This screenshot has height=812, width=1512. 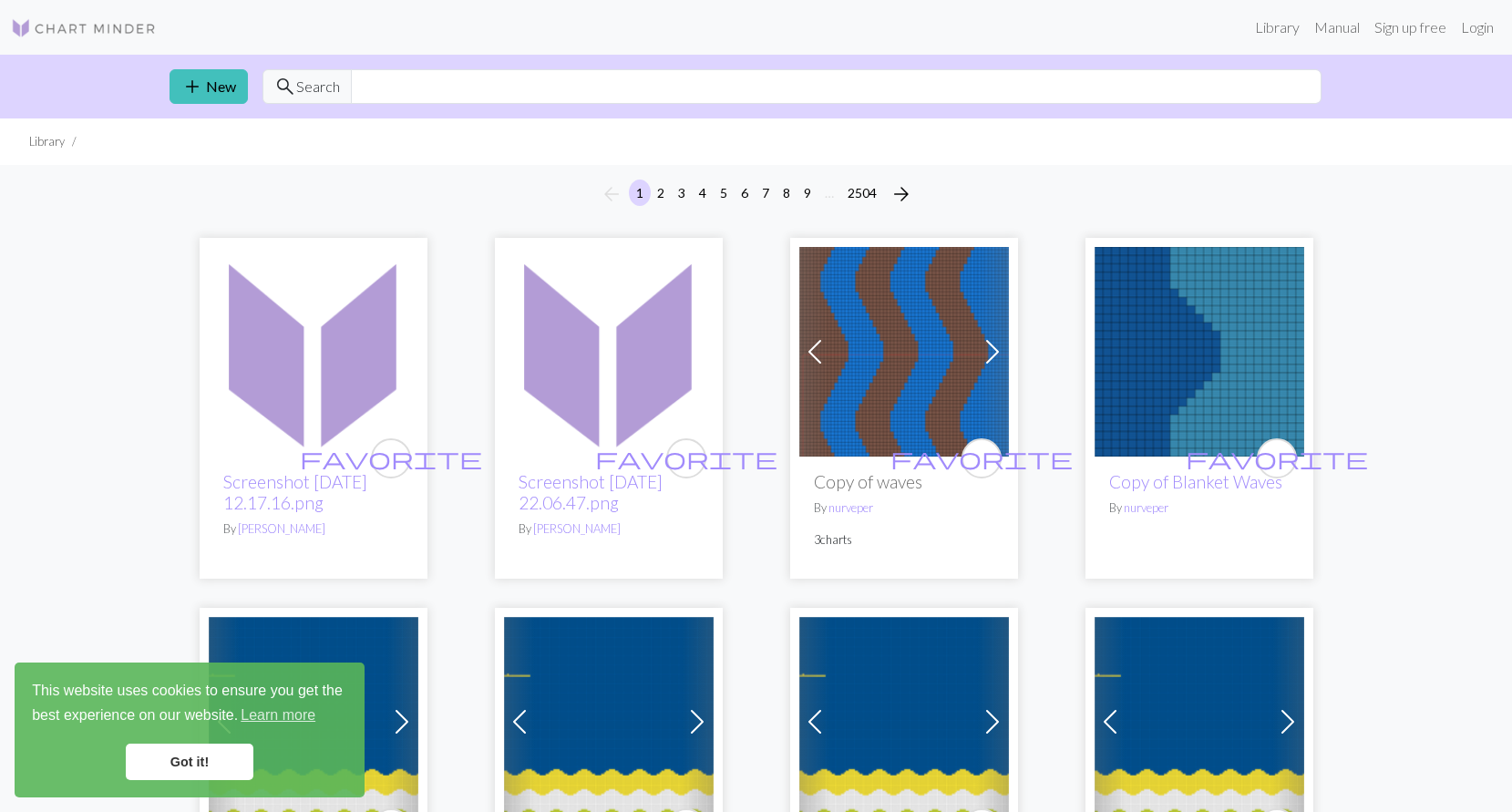 What do you see at coordinates (756, 194) in the screenshot?
I see `nav: Page navigation` at bounding box center [756, 194].